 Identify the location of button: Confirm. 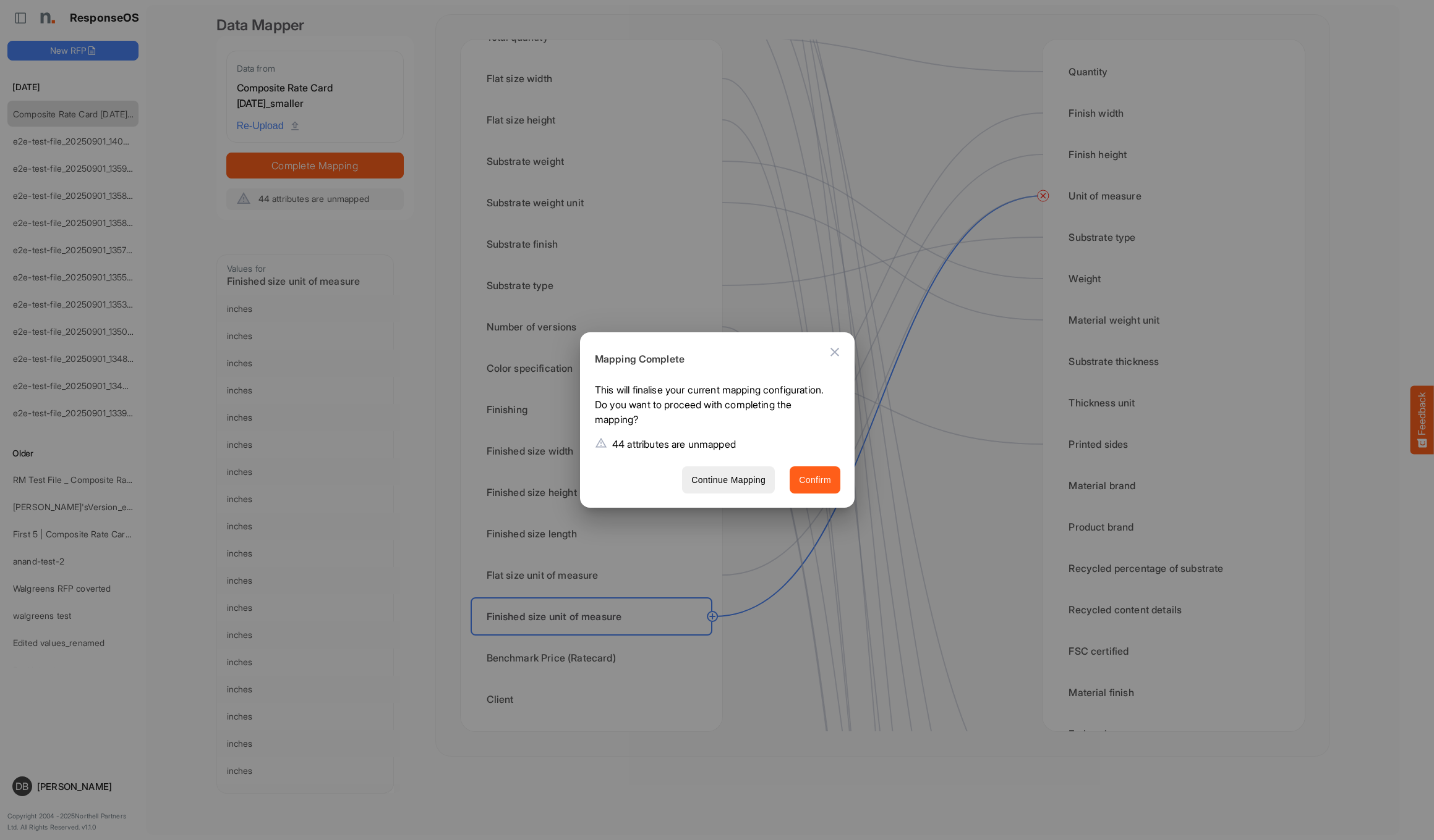
(815, 480).